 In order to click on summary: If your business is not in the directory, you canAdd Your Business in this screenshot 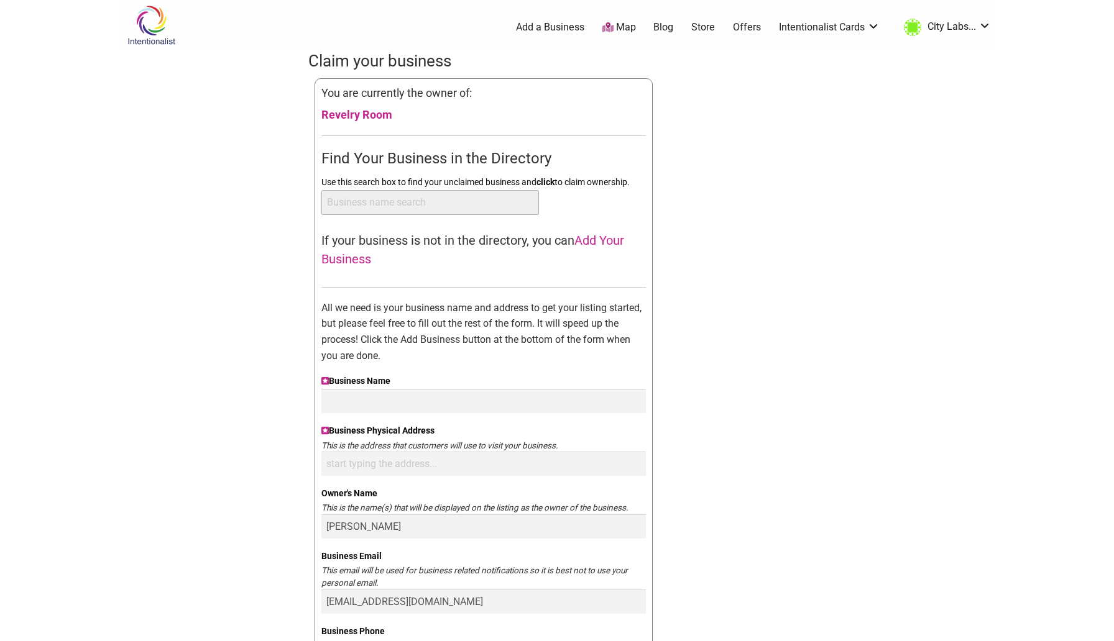, I will do `click(484, 250)`.